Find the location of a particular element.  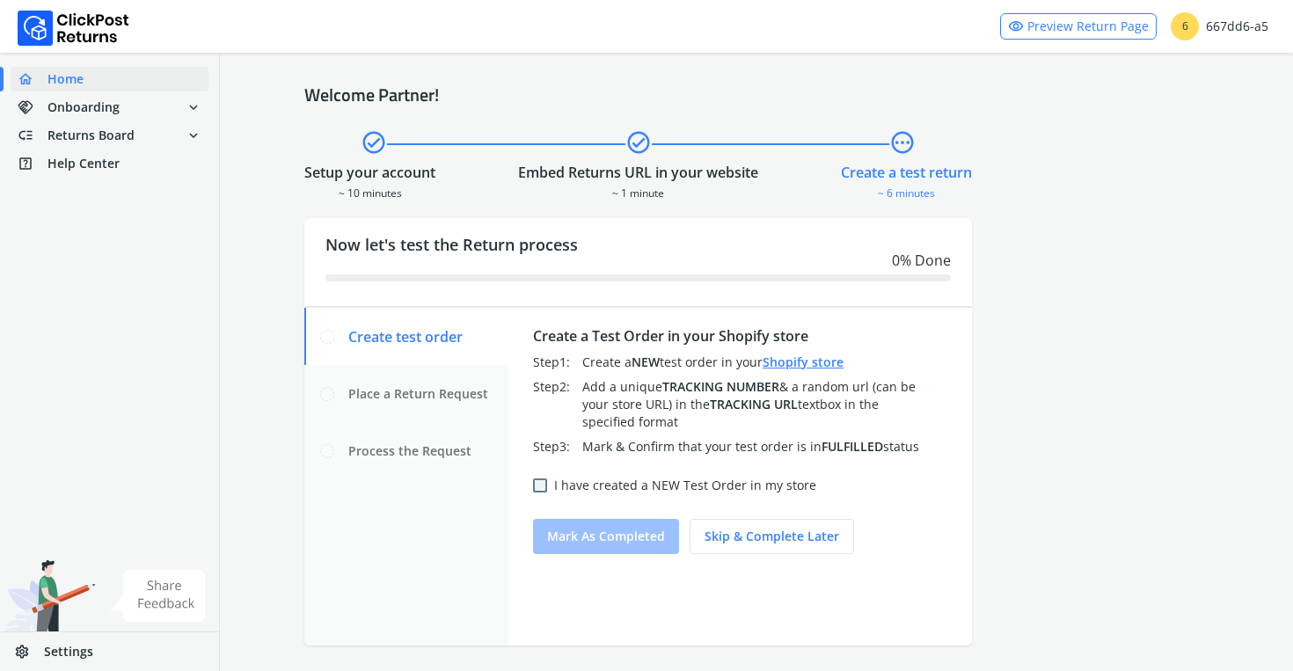

span: Returns Board is located at coordinates (91, 136).